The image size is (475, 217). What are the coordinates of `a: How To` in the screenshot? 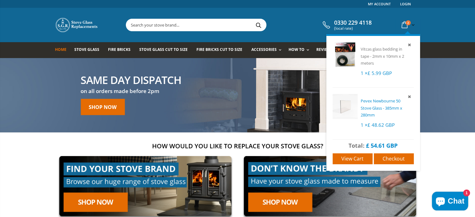 It's located at (300, 50).